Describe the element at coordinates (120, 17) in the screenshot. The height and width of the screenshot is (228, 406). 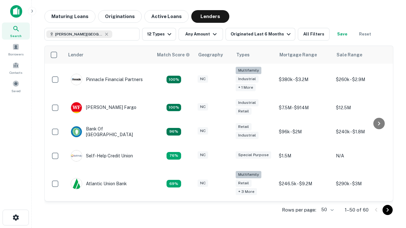
I see `button: Originations` at that location.